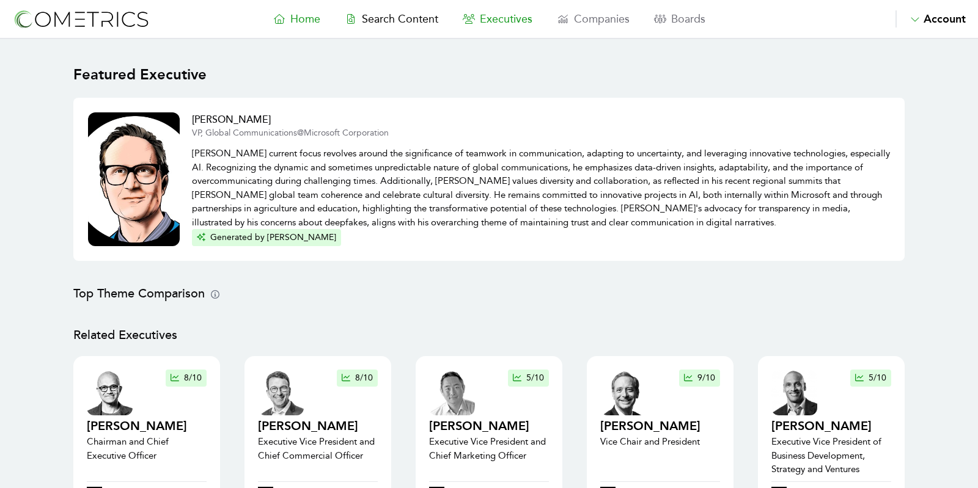 Image resolution: width=978 pixels, height=488 pixels. I want to click on a: Executives, so click(498, 19).